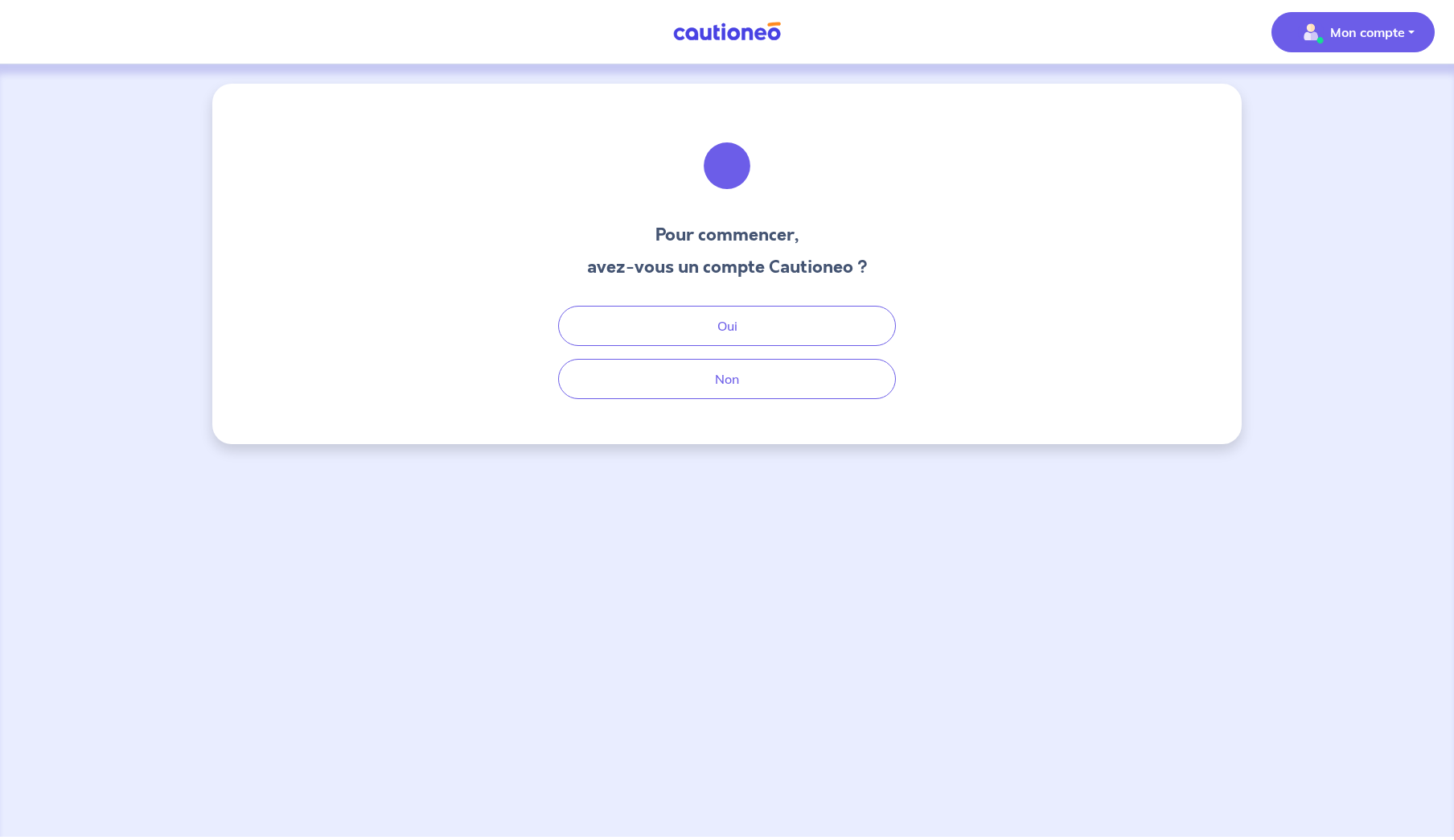 The width and height of the screenshot is (1454, 840). I want to click on img: Cautioneo, so click(727, 31).